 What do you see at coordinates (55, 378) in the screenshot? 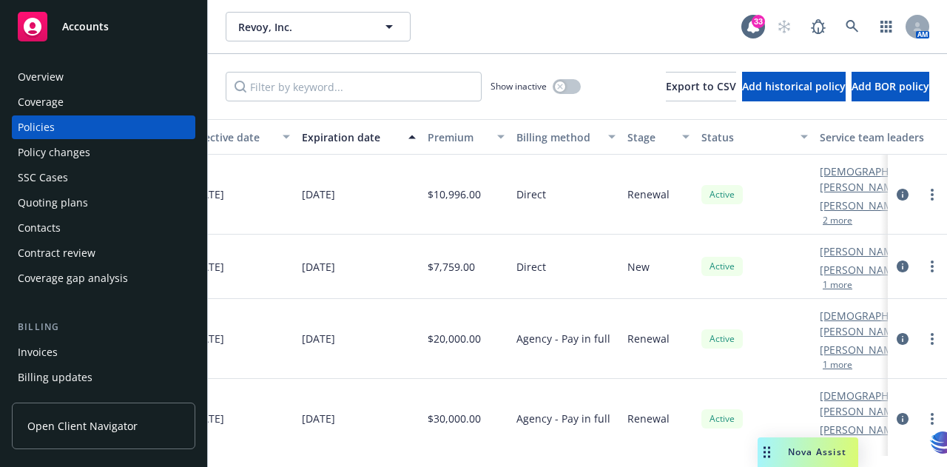
I see `div: Billing updates` at bounding box center [55, 378].